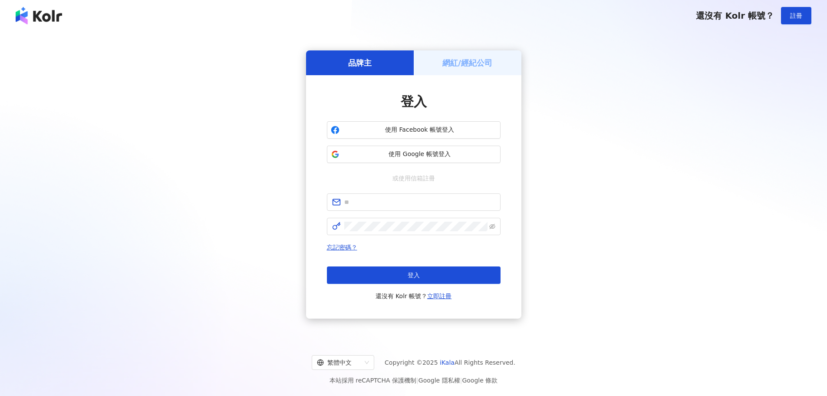 This screenshot has height=396, width=827. I want to click on a: 立即註冊, so click(440, 296).